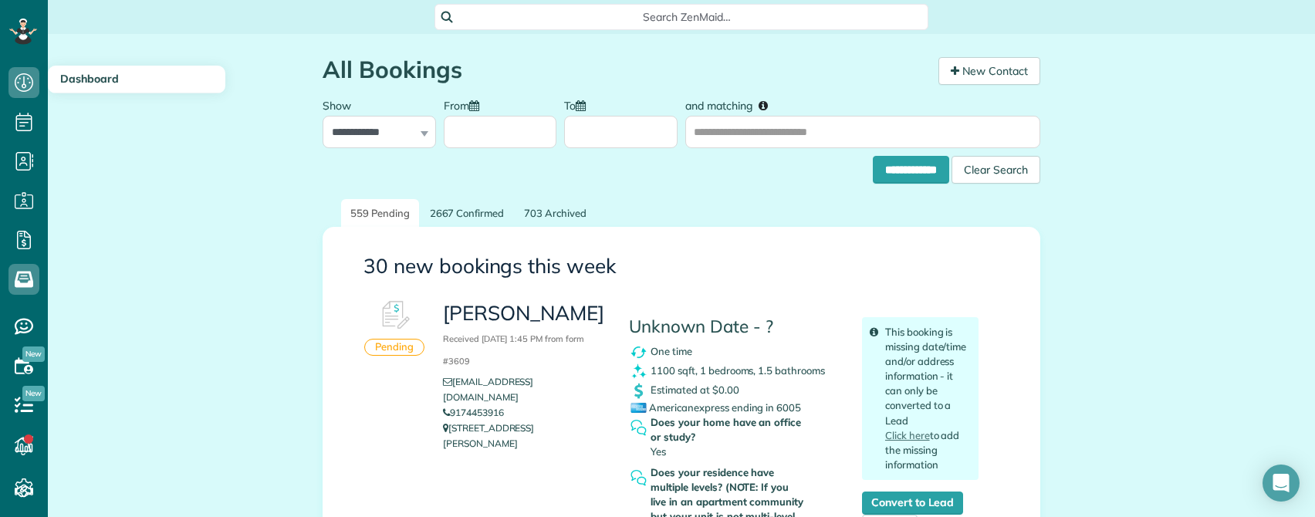  I want to click on h4: Unknown Date - ?, so click(734, 326).